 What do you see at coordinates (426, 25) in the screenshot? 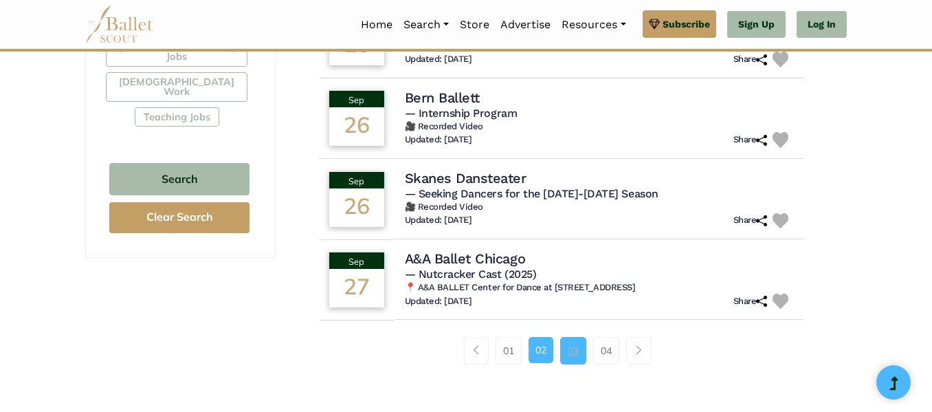
I see `a: Search` at bounding box center [426, 25].